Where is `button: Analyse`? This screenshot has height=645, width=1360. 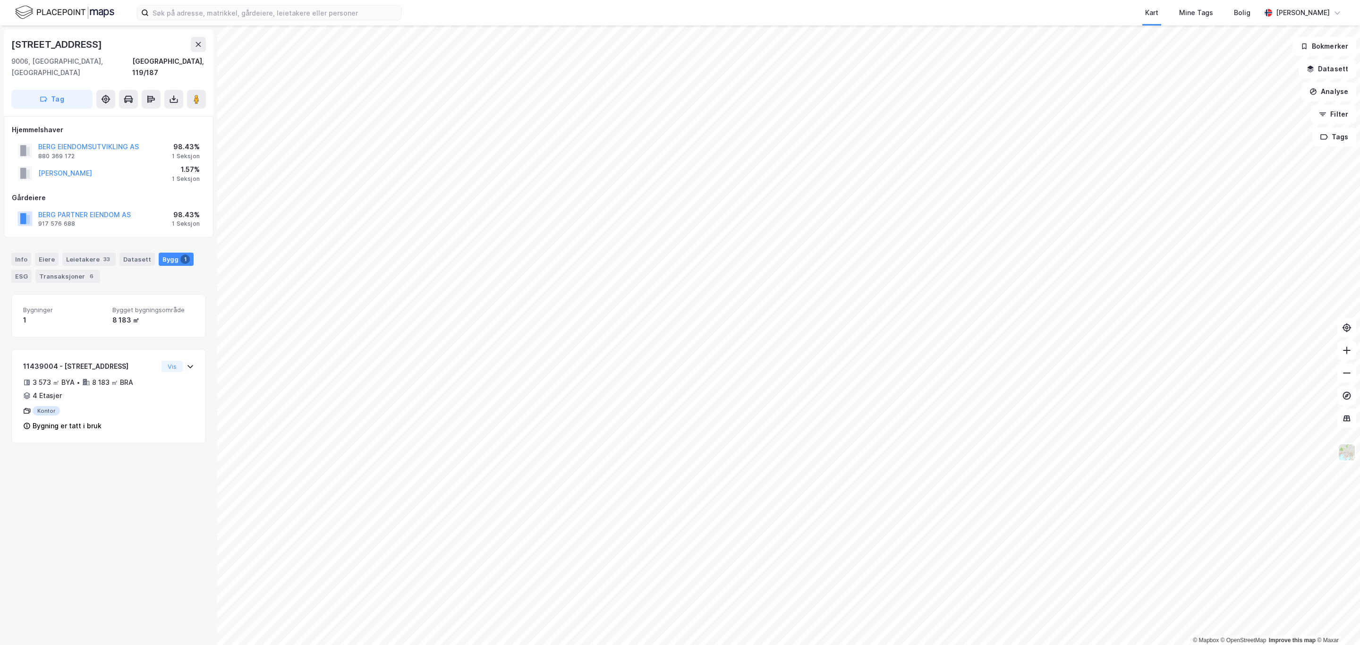
button: Analyse is located at coordinates (1329, 92).